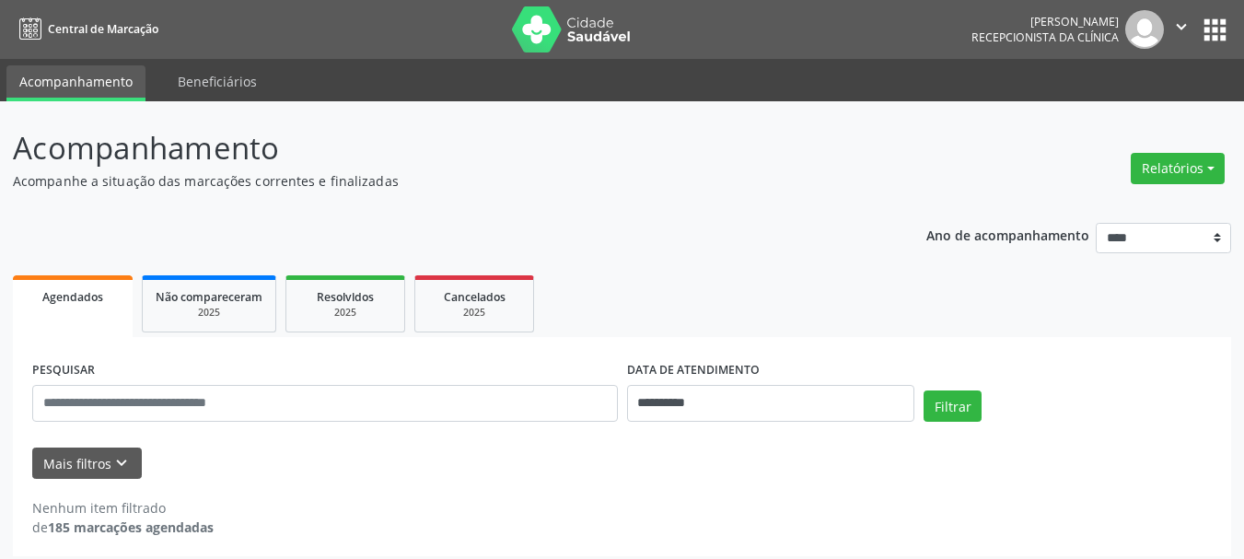  I want to click on span: Resolvidos, so click(345, 296).